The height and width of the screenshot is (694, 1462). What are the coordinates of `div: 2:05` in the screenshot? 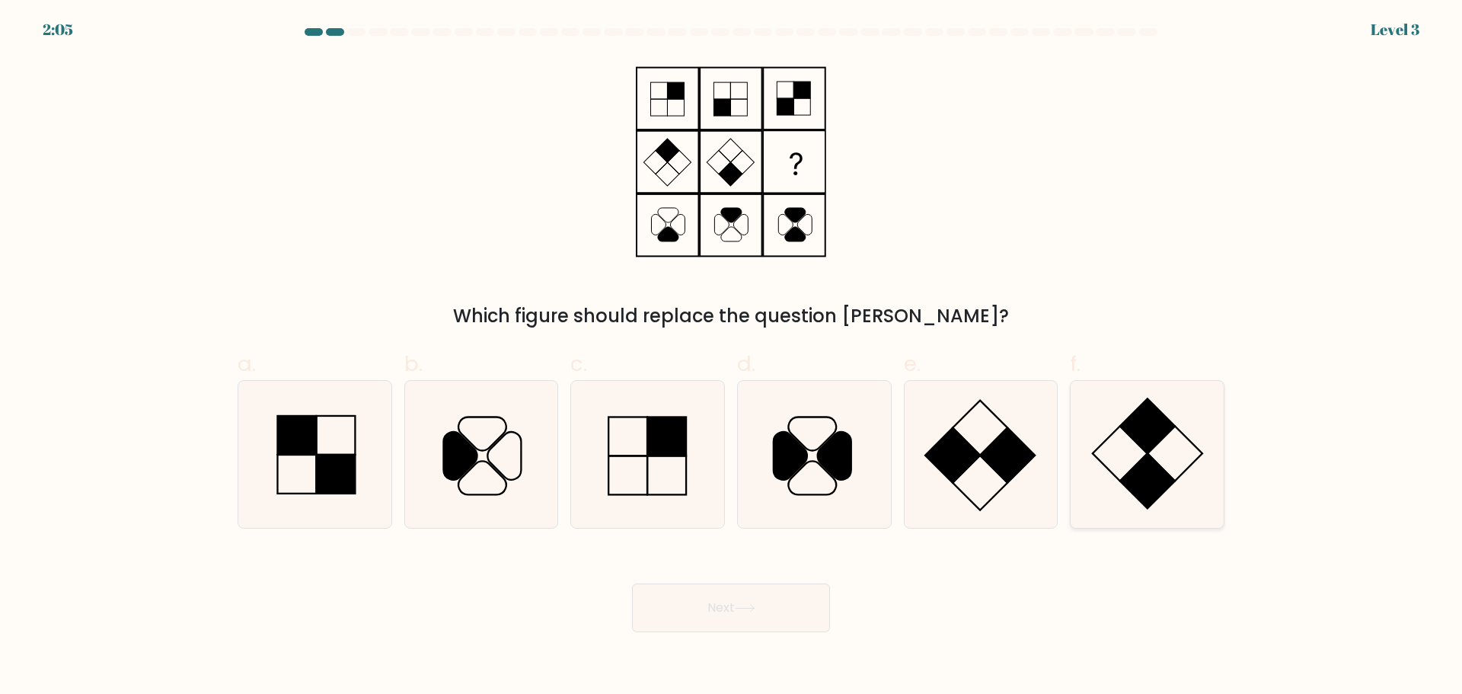 It's located at (58, 30).